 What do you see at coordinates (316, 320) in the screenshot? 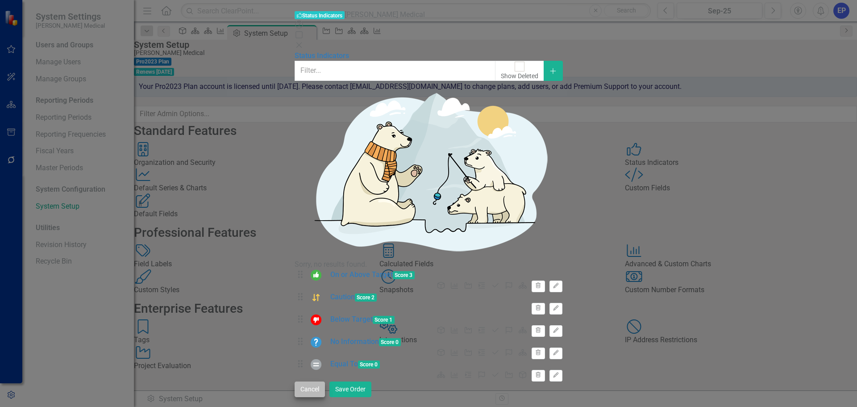
I see `img: Below Target` at bounding box center [316, 320].